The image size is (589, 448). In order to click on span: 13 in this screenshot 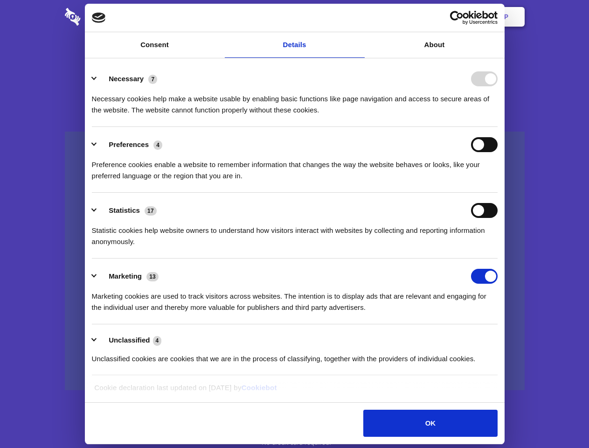, I will do `click(153, 277)`.